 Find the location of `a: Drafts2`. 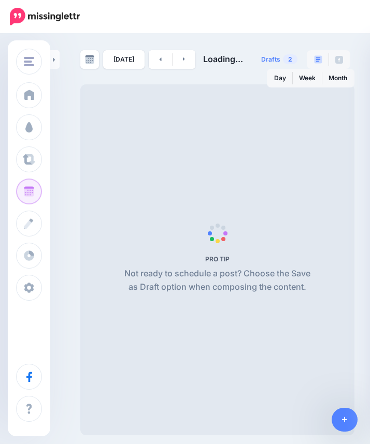

a: Drafts2 is located at coordinates (279, 60).